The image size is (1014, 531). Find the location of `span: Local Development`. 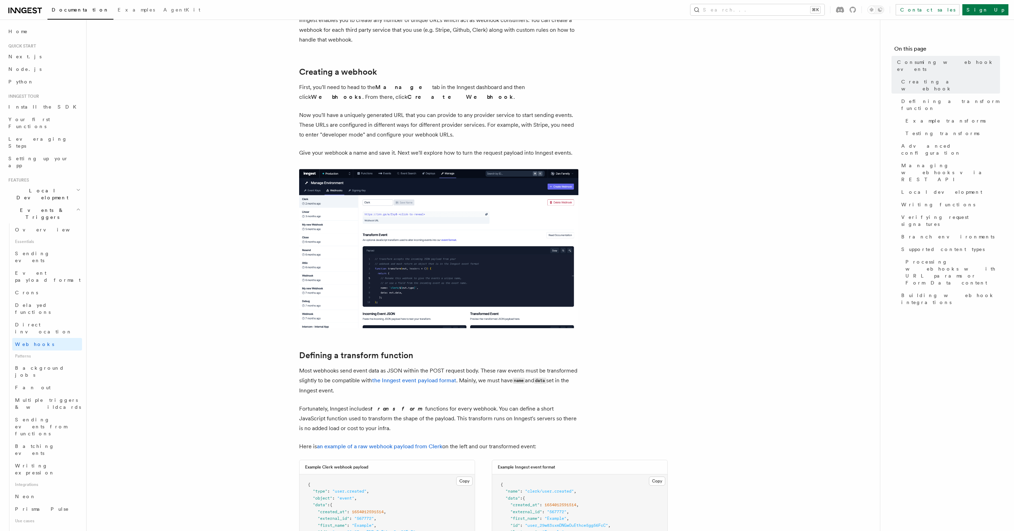

span: Local Development is located at coordinates (41, 194).